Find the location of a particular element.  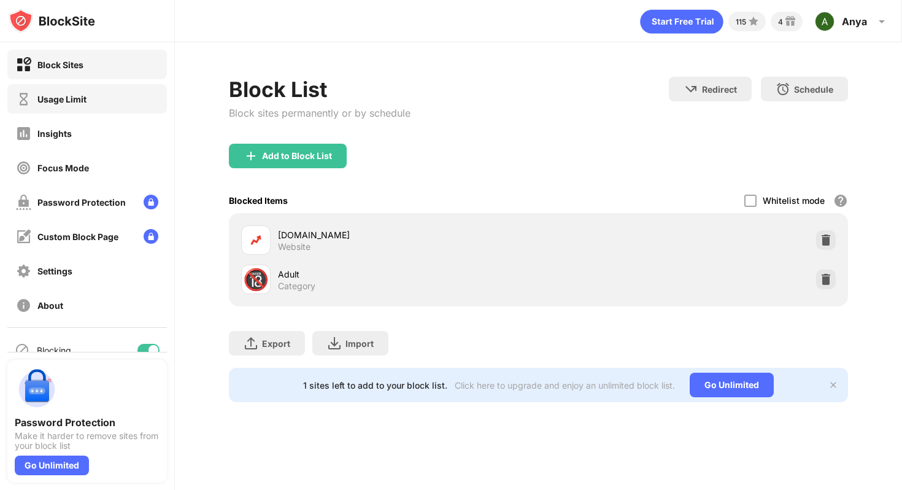

div: 4 is located at coordinates (781, 21).